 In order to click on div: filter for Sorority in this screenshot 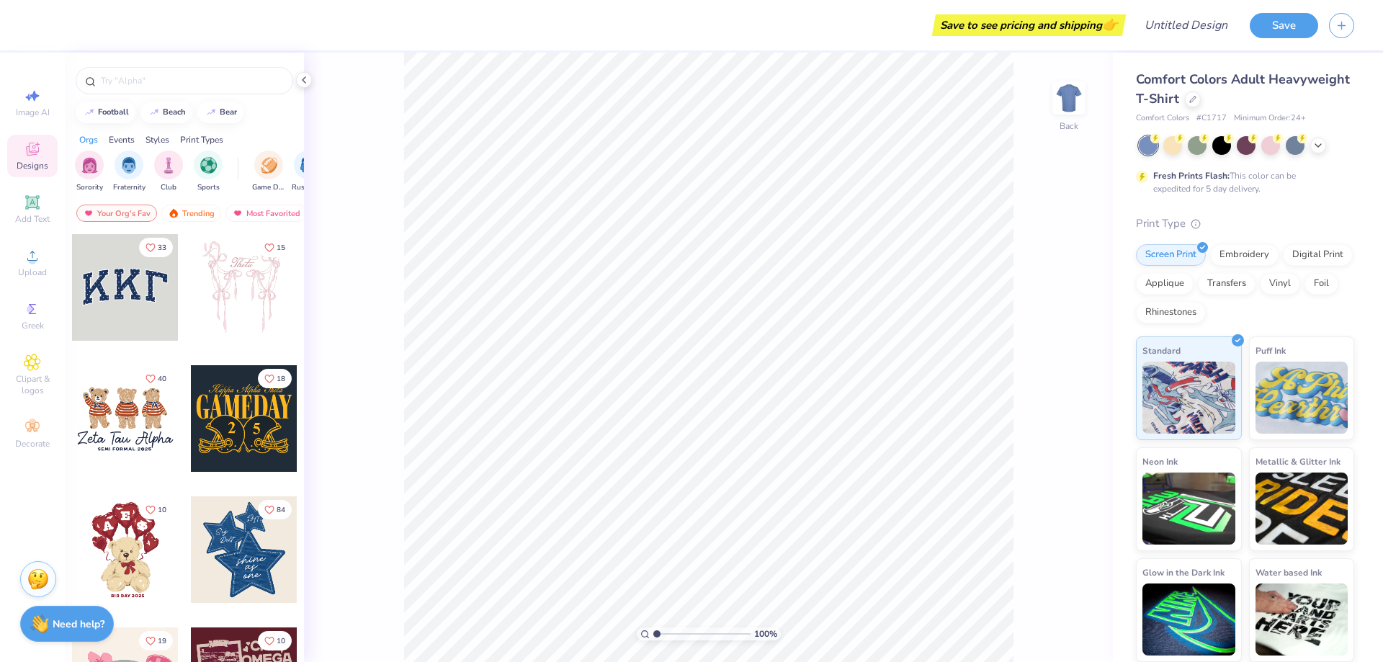, I will do `click(89, 171)`.